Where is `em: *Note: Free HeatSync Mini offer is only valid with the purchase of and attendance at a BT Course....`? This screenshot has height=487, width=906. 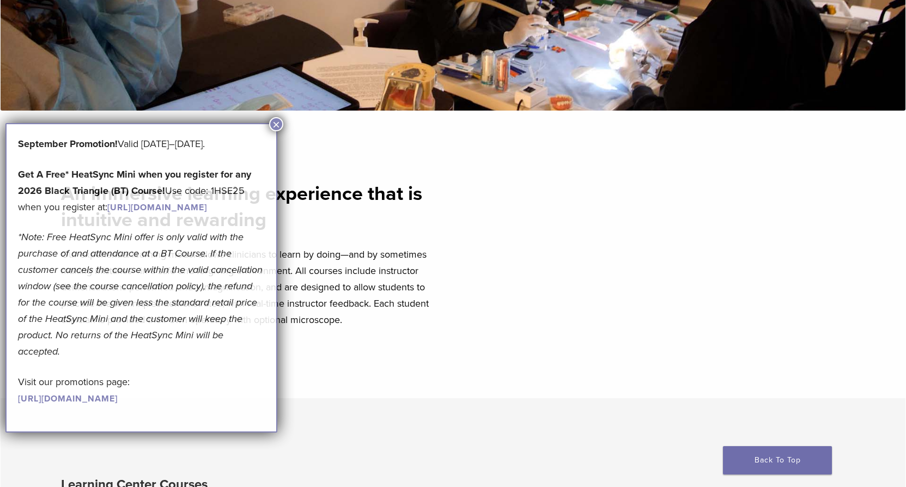 em: *Note: Free HeatSync Mini offer is only valid with the purchase of and attendance at a BT Course.... is located at coordinates (140, 294).